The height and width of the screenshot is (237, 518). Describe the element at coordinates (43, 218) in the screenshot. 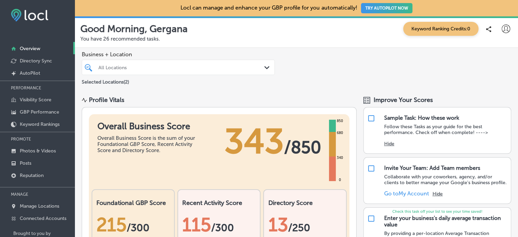

I see `p: Connected Accounts` at that location.